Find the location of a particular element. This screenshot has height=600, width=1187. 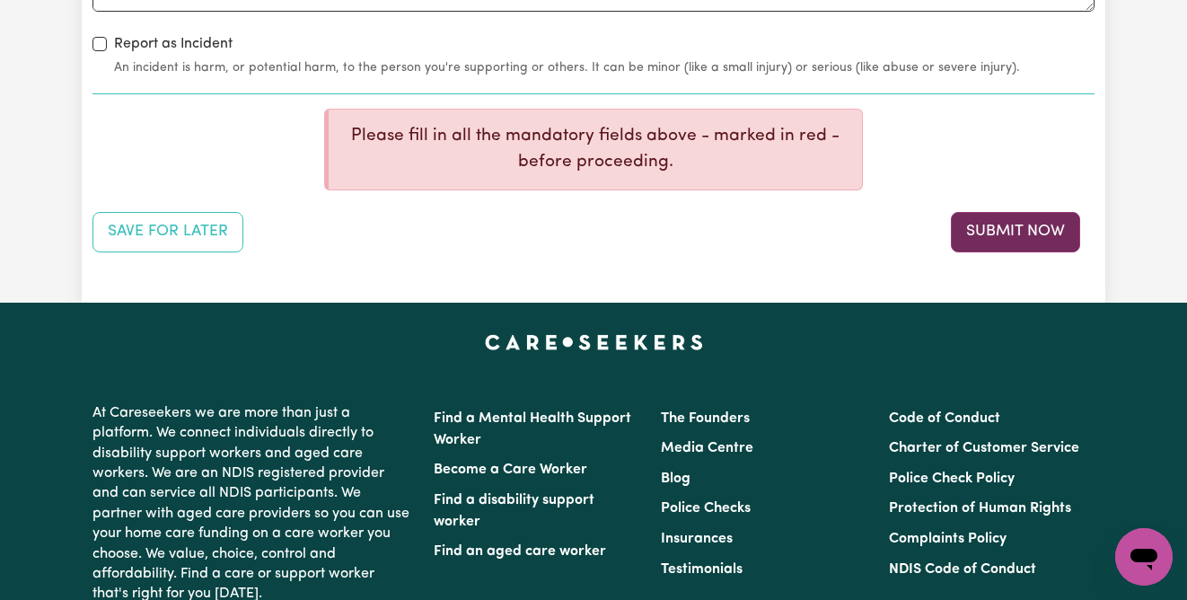

a: Find a disability support worker is located at coordinates (514, 511).